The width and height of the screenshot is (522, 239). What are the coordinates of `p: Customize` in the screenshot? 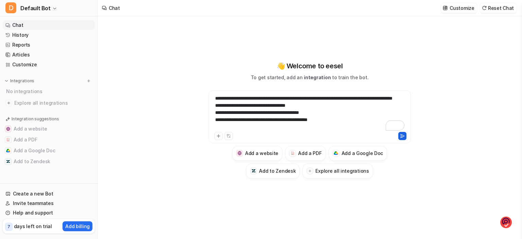 It's located at (462, 8).